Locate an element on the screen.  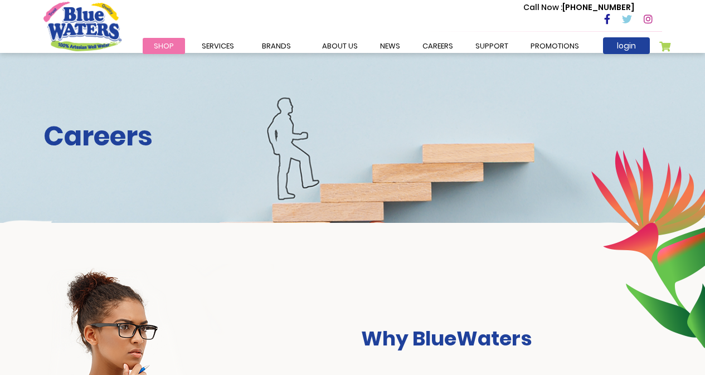
a: login is located at coordinates (626, 46).